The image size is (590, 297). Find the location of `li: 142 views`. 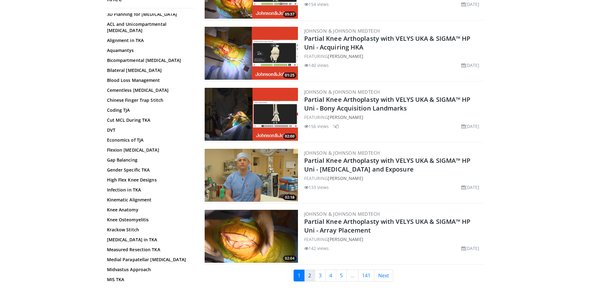

li: 142 views is located at coordinates (316, 248).